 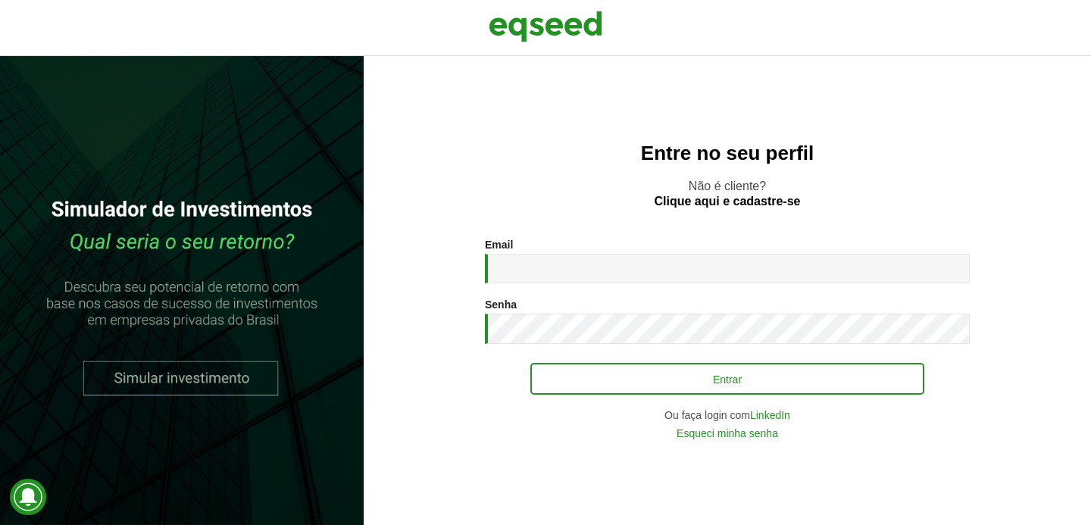 I want to click on p: Não é cliente?, so click(x=727, y=193).